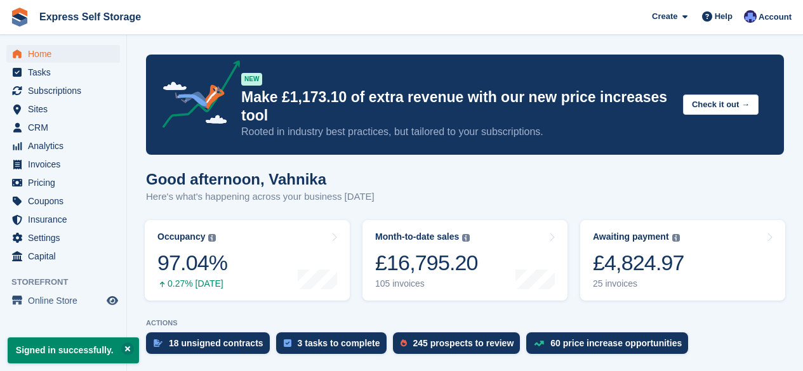 Image resolution: width=803 pixels, height=371 pixels. What do you see at coordinates (66, 220) in the screenshot?
I see `span: Insurance` at bounding box center [66, 220].